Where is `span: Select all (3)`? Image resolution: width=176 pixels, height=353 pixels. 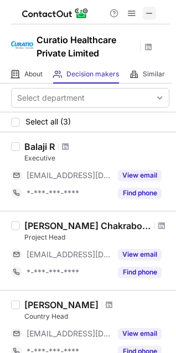
span: Select all (3) is located at coordinates (48, 122).